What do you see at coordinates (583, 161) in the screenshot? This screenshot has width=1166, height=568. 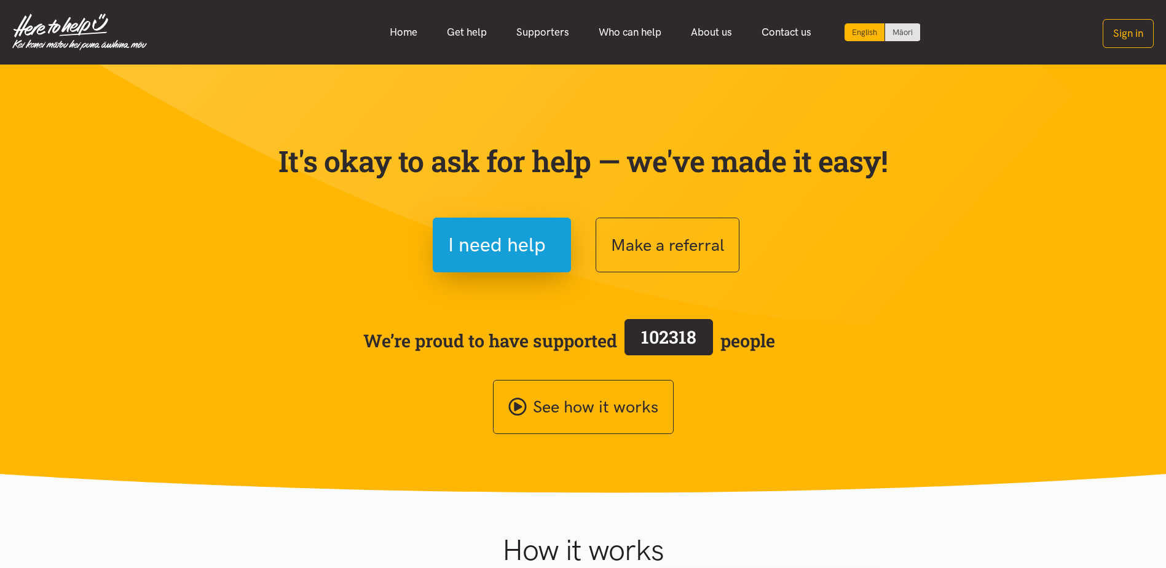 I see `p: It's okay to ask for help — we've made it easy!` at bounding box center [583, 161].